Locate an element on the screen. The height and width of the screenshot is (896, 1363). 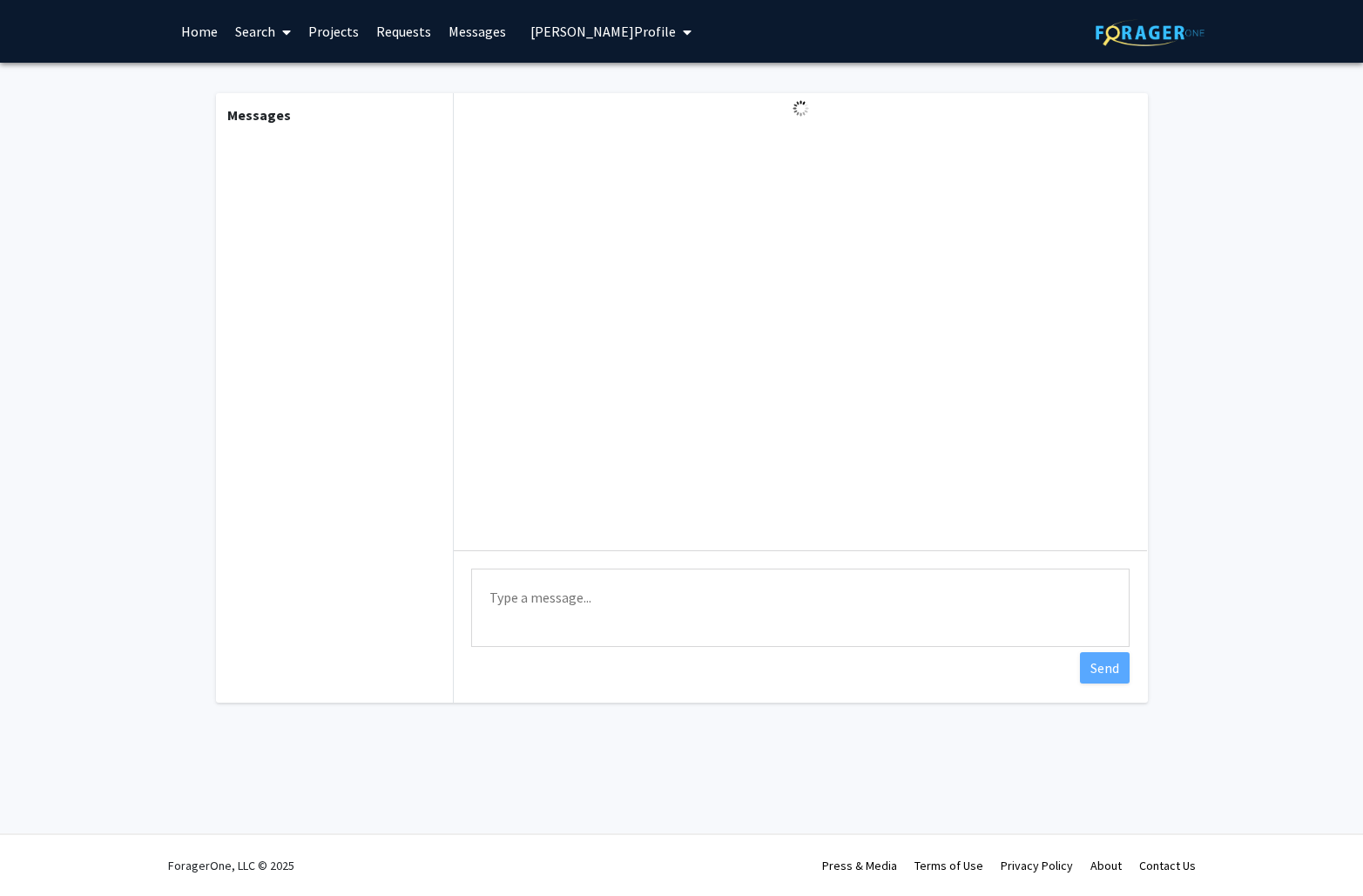
div: ForagerOne, LLC © 2025 is located at coordinates (230, 865).